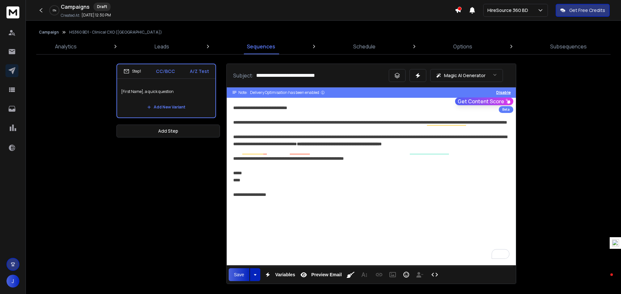 The width and height of the screenshot is (621, 294). I want to click on button: Get Content Score, so click(484, 101).